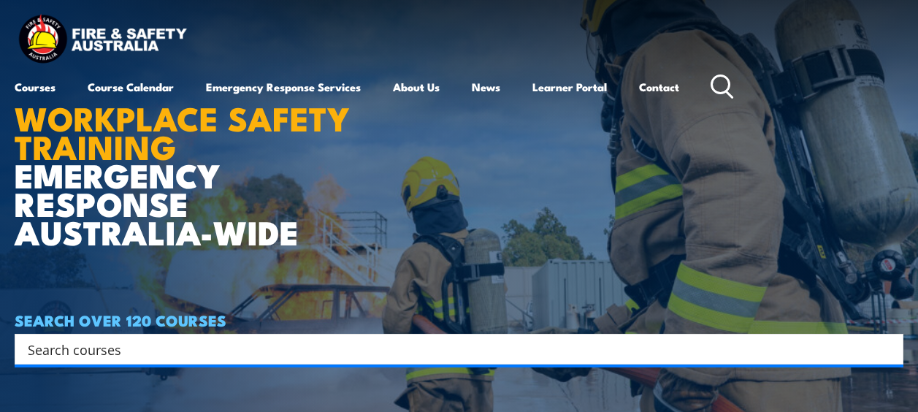  I want to click on button: Search magnifier button, so click(888, 349).